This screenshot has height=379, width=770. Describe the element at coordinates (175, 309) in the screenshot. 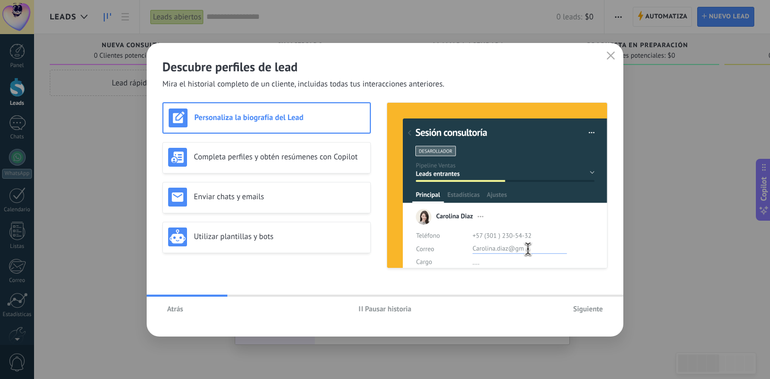

I see `button: Atrás` at that location.